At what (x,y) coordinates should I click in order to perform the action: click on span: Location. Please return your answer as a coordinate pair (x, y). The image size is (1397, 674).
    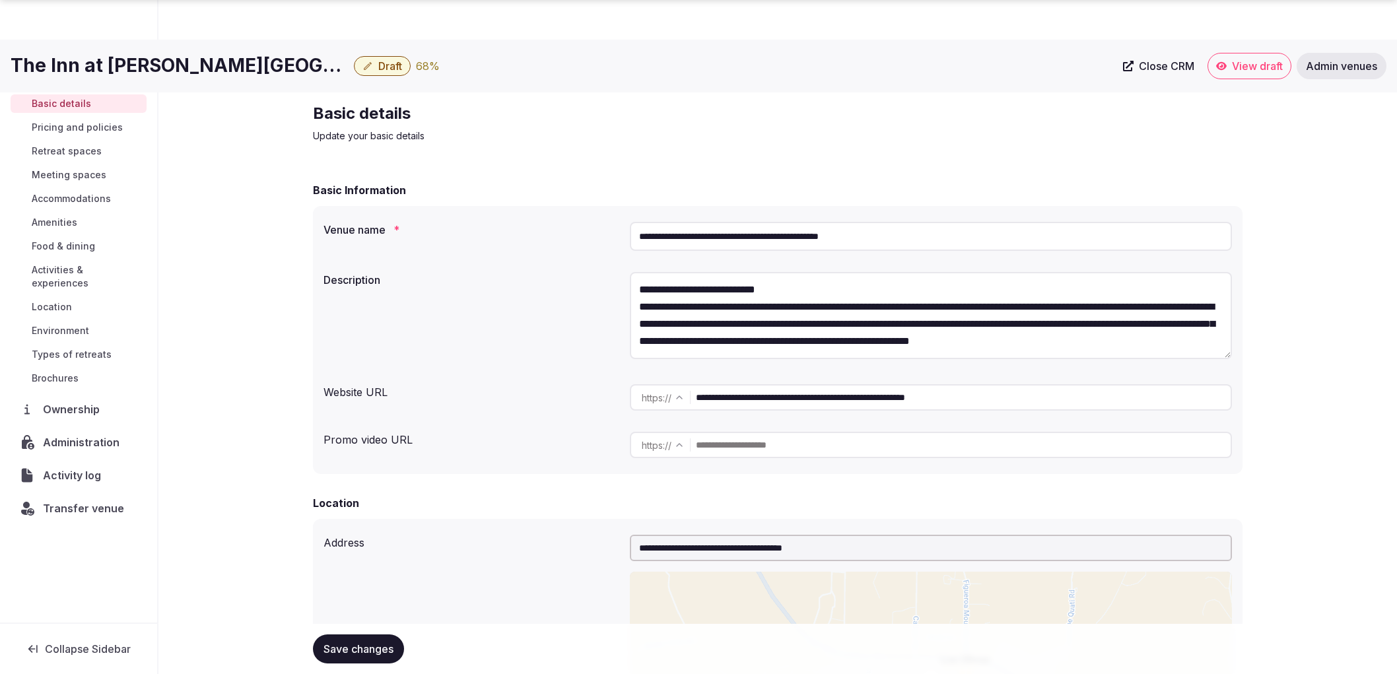
    Looking at the image, I should click on (51, 307).